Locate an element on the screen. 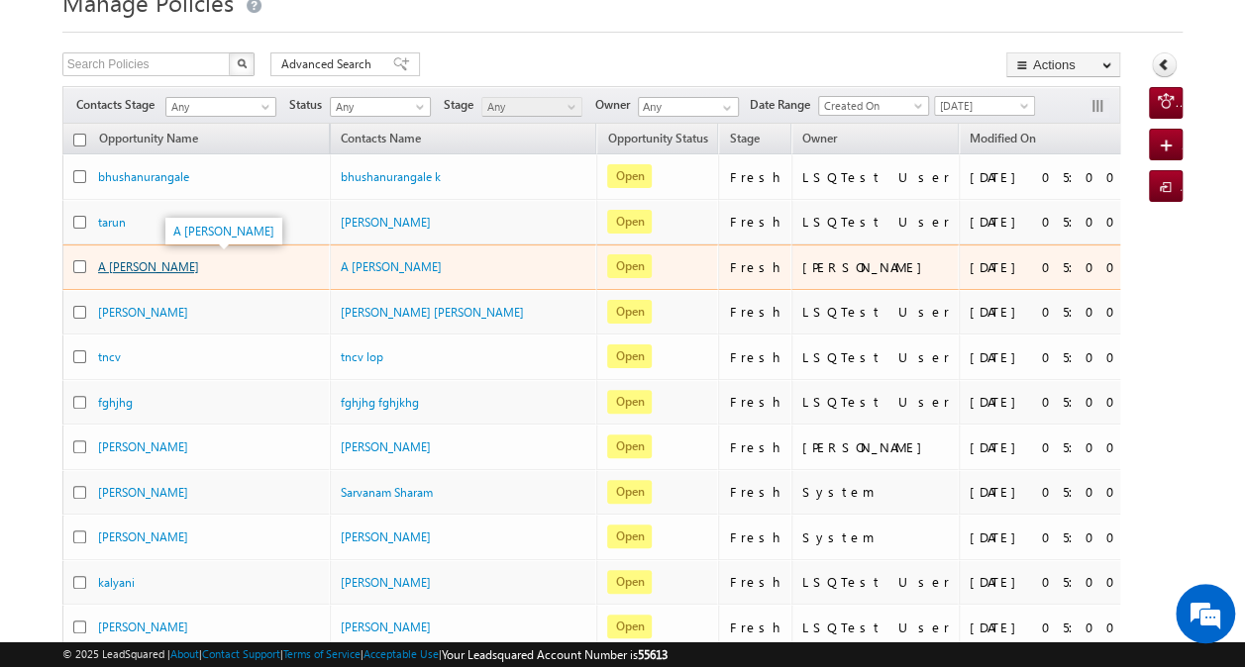 Image resolution: width=1245 pixels, height=667 pixels. a: fghjhg is located at coordinates (115, 402).